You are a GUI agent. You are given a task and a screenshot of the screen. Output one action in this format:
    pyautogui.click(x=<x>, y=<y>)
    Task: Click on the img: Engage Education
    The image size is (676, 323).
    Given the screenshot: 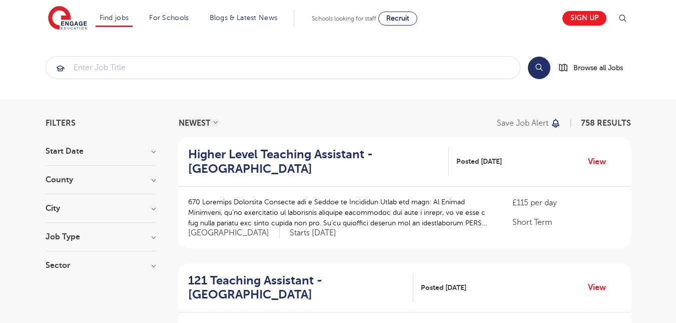 What is the action you would take?
    pyautogui.click(x=68, y=19)
    